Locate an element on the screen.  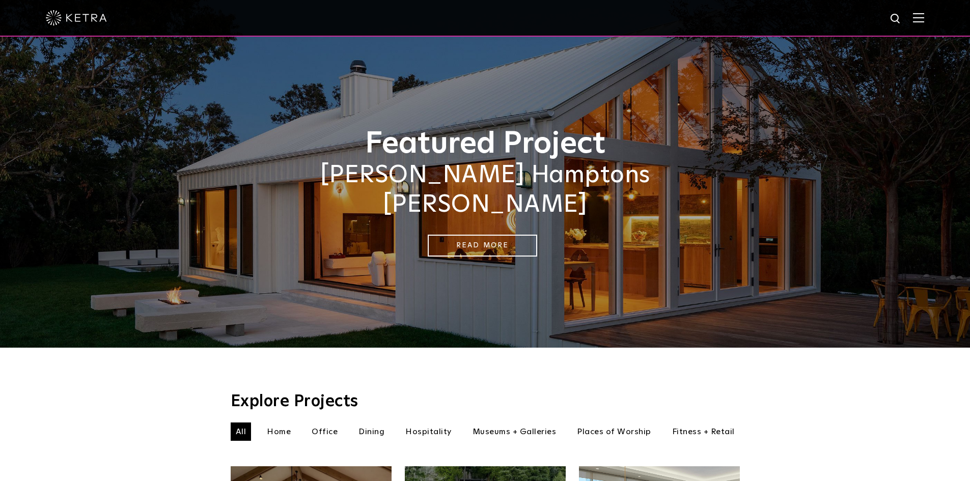
li: Places of Worship is located at coordinates (614, 432).